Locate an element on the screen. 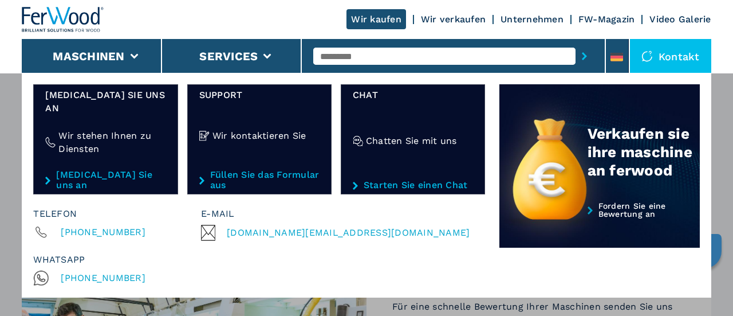 Image resolution: width=733 pixels, height=316 pixels. button: Maschinen is located at coordinates (88, 56).